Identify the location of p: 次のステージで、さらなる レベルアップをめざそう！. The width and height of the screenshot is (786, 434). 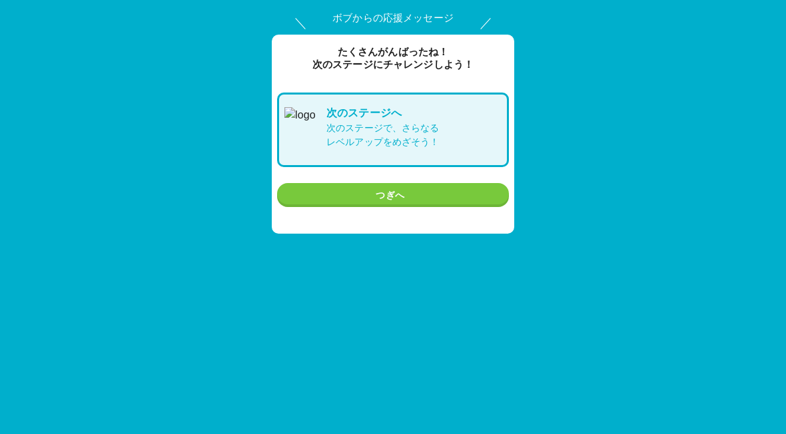
(383, 135).